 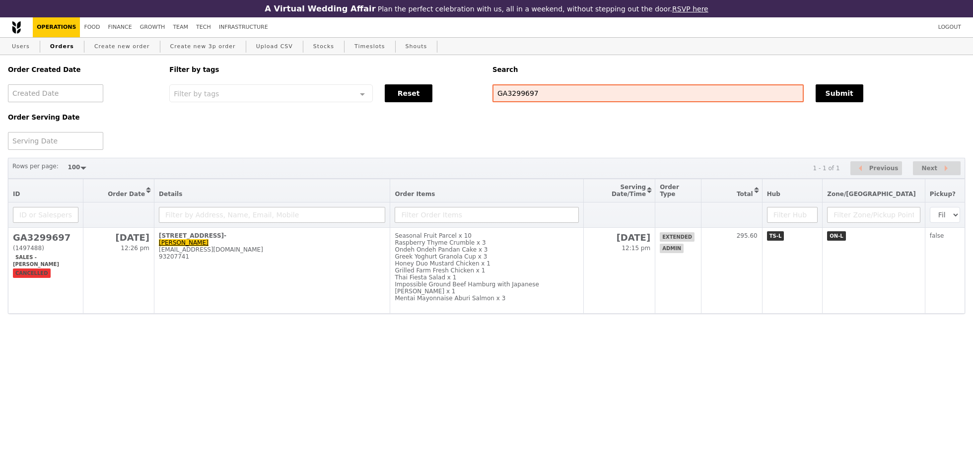 I want to click on span: cancelled, so click(x=32, y=273).